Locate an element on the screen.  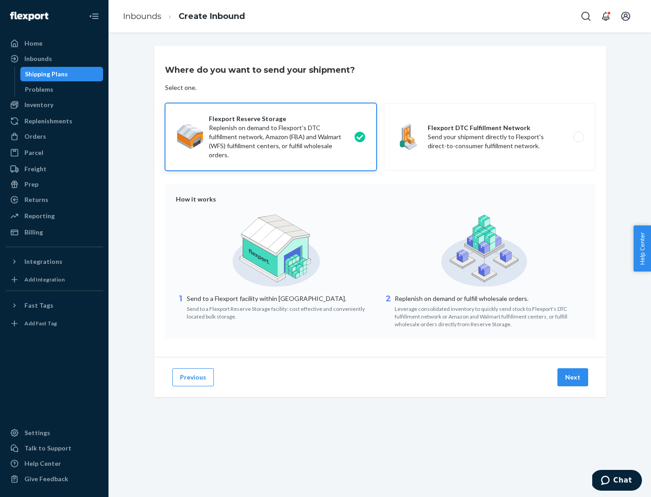
h3: Where do you want to send your shipment? is located at coordinates (260, 70).